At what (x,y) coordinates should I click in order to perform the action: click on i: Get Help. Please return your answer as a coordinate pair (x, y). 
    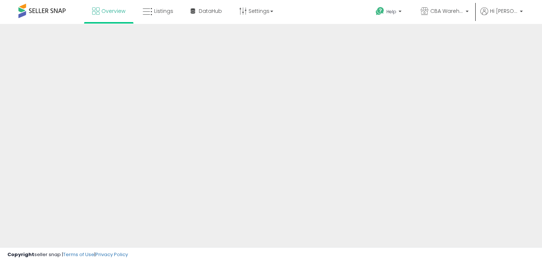
    Looking at the image, I should click on (379, 11).